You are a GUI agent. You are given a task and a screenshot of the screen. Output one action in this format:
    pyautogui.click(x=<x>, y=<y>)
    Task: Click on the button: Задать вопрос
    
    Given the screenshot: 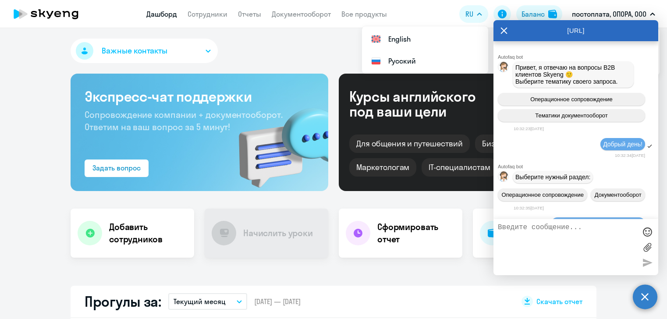 What is the action you would take?
    pyautogui.click(x=117, y=168)
    